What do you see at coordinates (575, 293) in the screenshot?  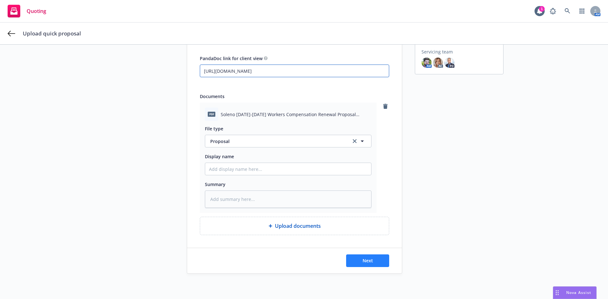 I see `button: Nova Assist` at bounding box center [575, 293].